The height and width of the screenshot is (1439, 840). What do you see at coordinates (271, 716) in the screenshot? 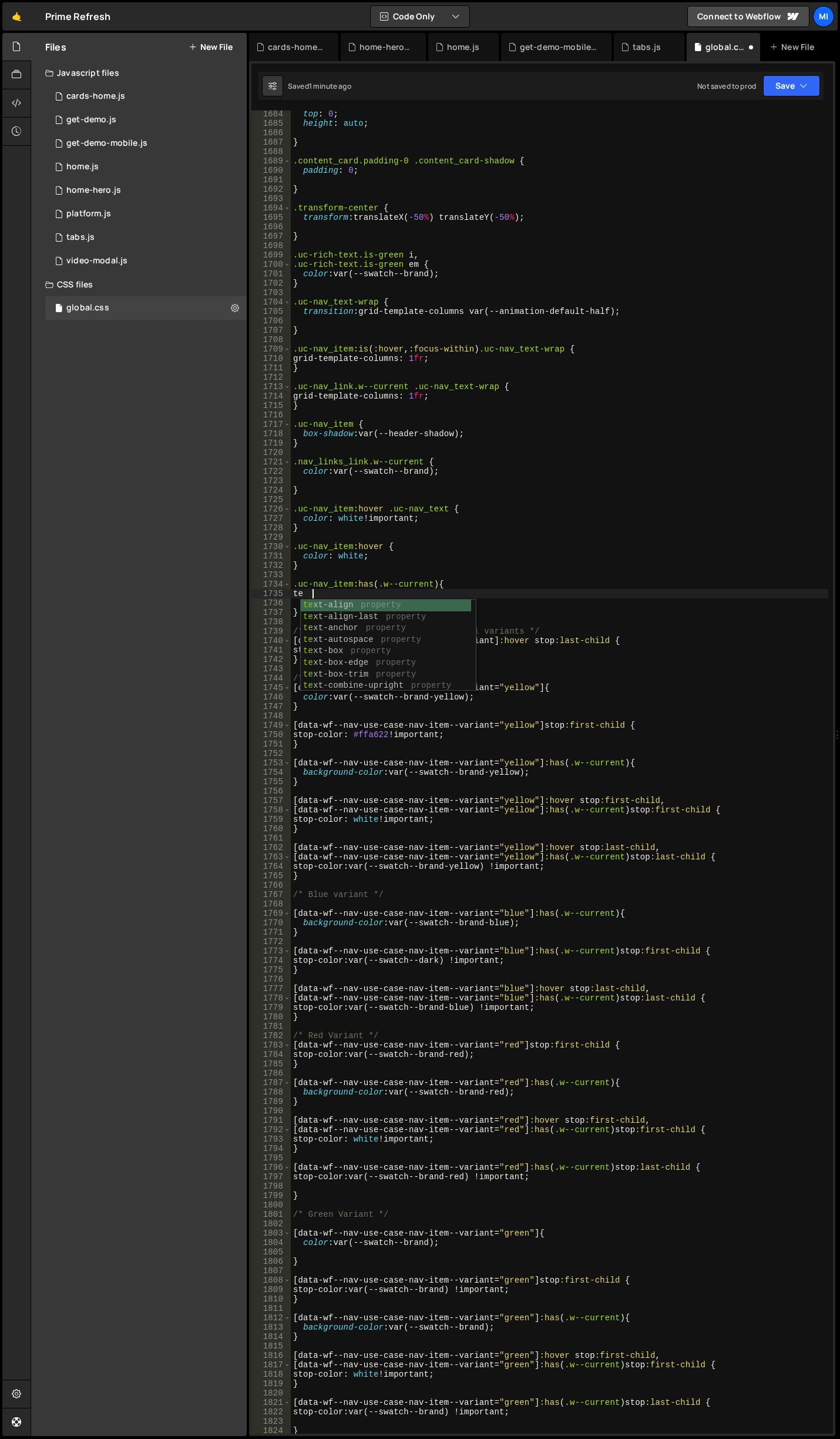
I see `div: 1748` at bounding box center [271, 716].